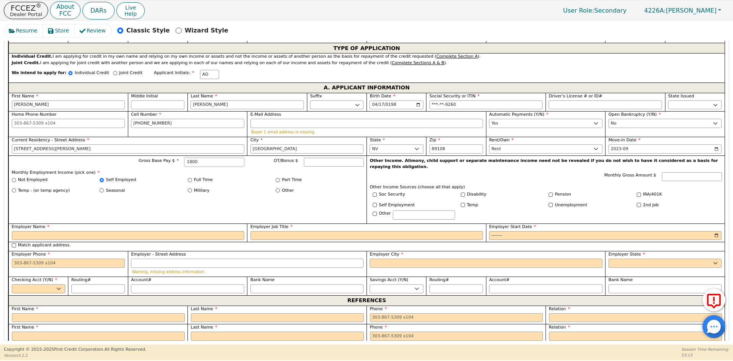  What do you see at coordinates (651, 205) in the screenshot?
I see `label: 2nd Job` at bounding box center [651, 205].